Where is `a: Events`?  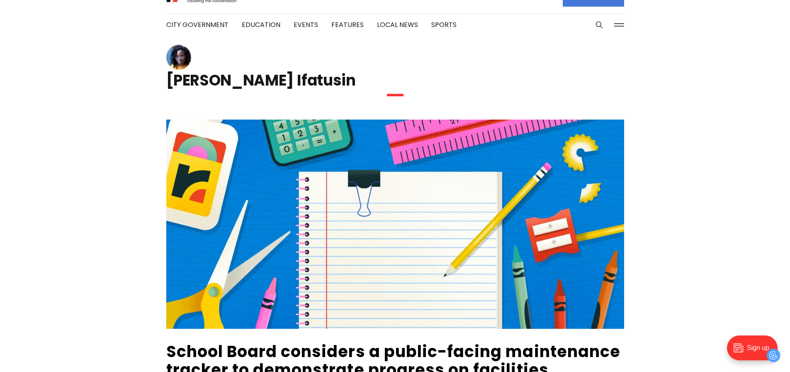 a: Events is located at coordinates (306, 24).